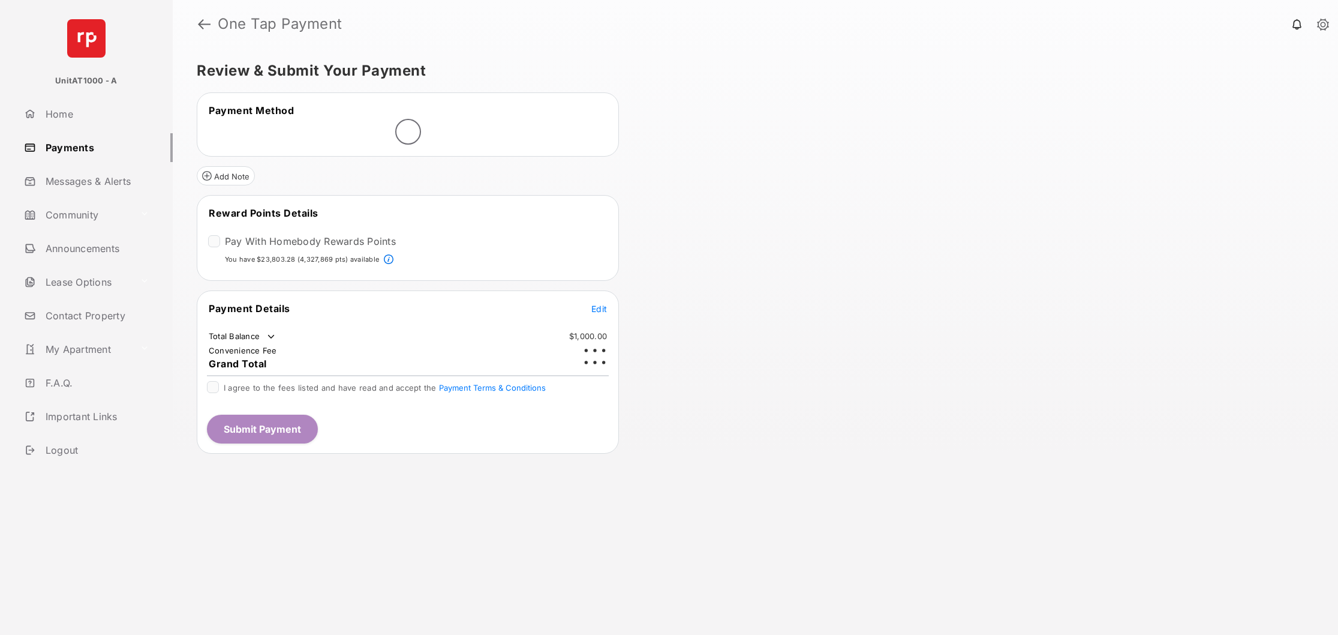 This screenshot has width=1338, height=635. I want to click on button: I agree to the fees listed and have read and accept the, so click(492, 387).